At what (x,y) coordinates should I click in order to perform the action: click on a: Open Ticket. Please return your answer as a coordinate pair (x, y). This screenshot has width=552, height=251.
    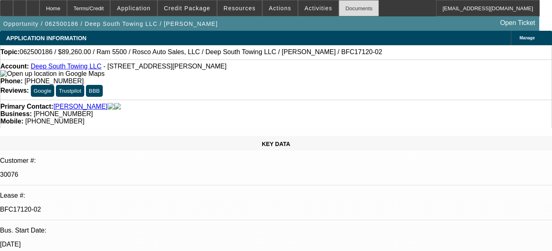
    Looking at the image, I should click on (517, 23).